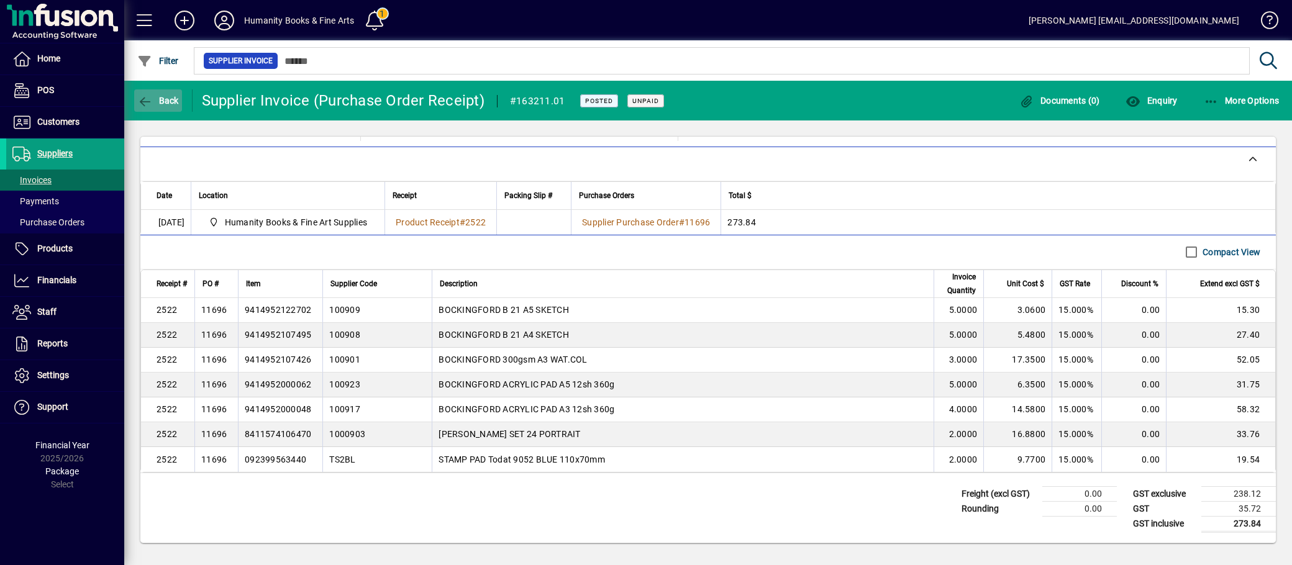 The height and width of the screenshot is (565, 1292). What do you see at coordinates (32, 180) in the screenshot?
I see `span: Invoices` at bounding box center [32, 180].